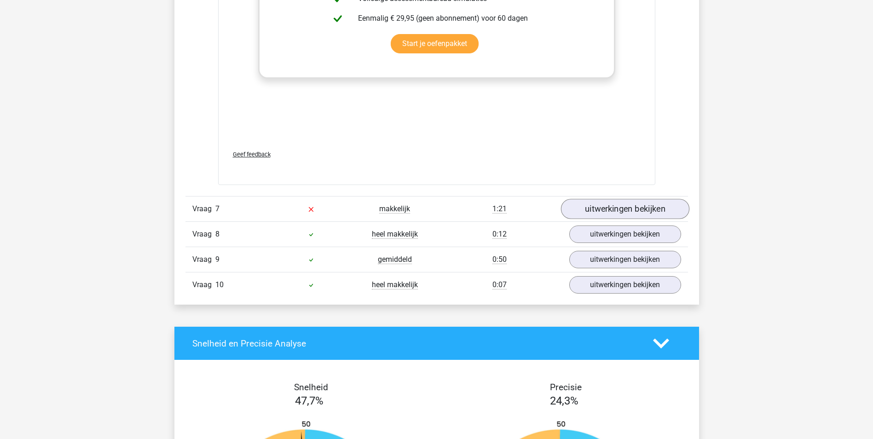 This screenshot has height=439, width=873. Describe the element at coordinates (394, 209) in the screenshot. I see `span: makkelijk` at that location.